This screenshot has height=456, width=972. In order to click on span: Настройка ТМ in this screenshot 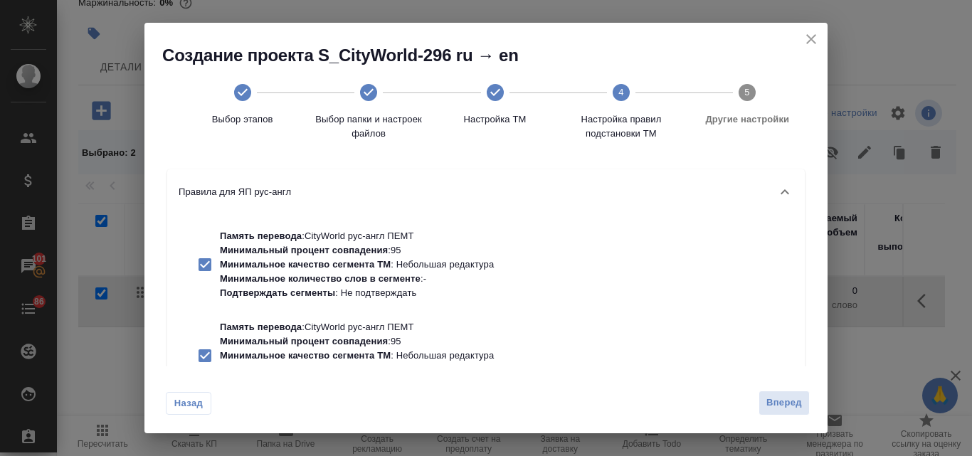, I will do `click(495, 120)`.